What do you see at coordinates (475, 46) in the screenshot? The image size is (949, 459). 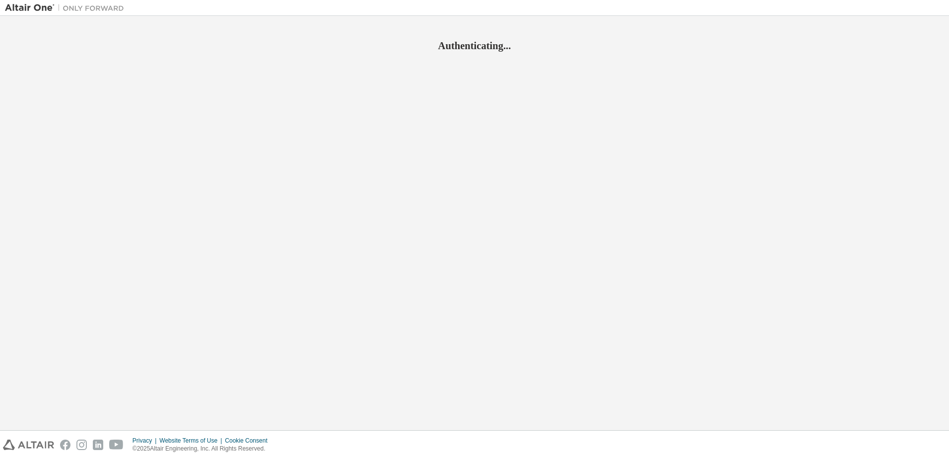 I see `h2: Authenticating...` at bounding box center [475, 46].